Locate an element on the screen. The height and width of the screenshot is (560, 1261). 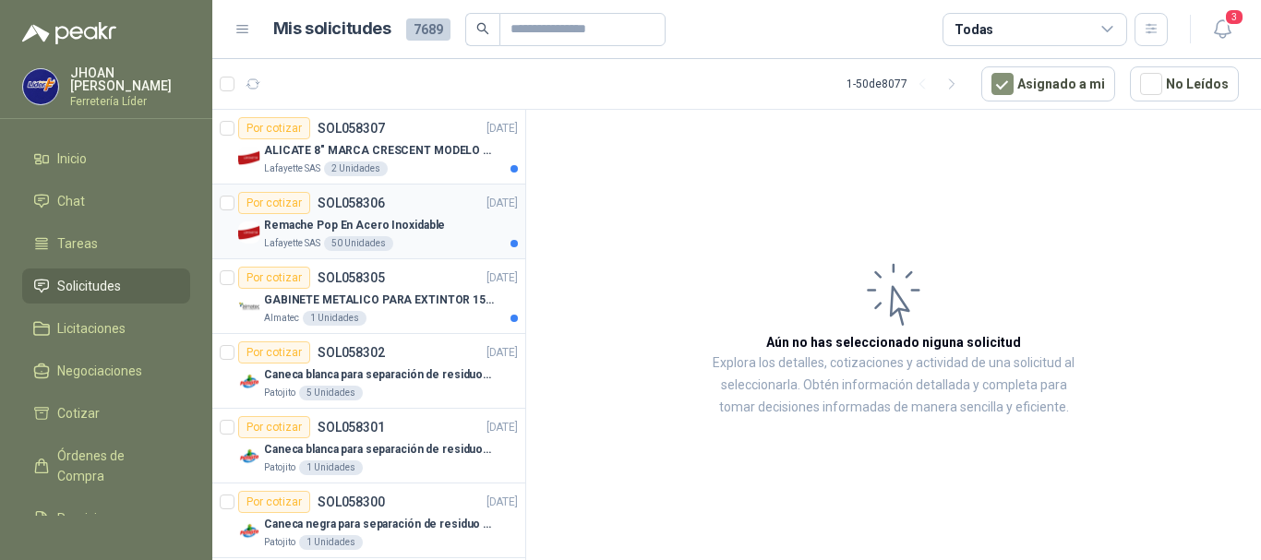
span: Licitaciones is located at coordinates (91, 329).